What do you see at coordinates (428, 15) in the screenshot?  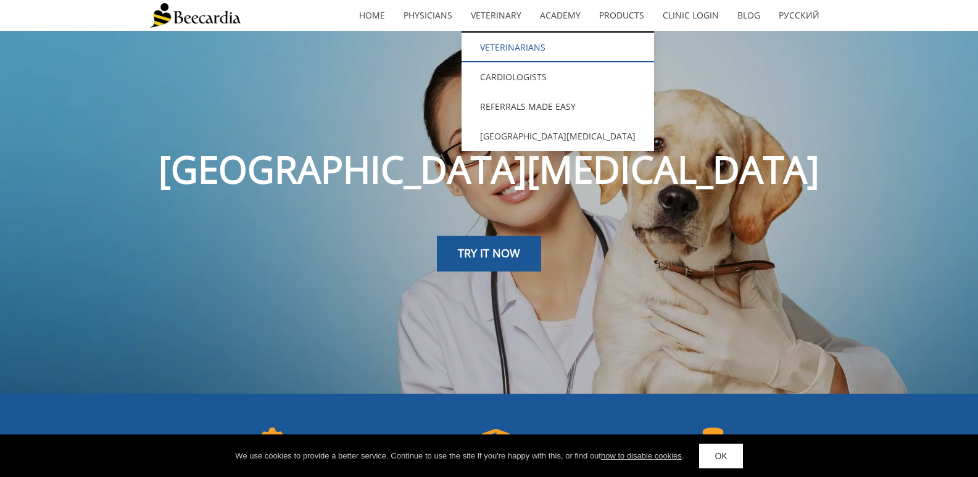 I see `a: Physicians` at bounding box center [428, 15].